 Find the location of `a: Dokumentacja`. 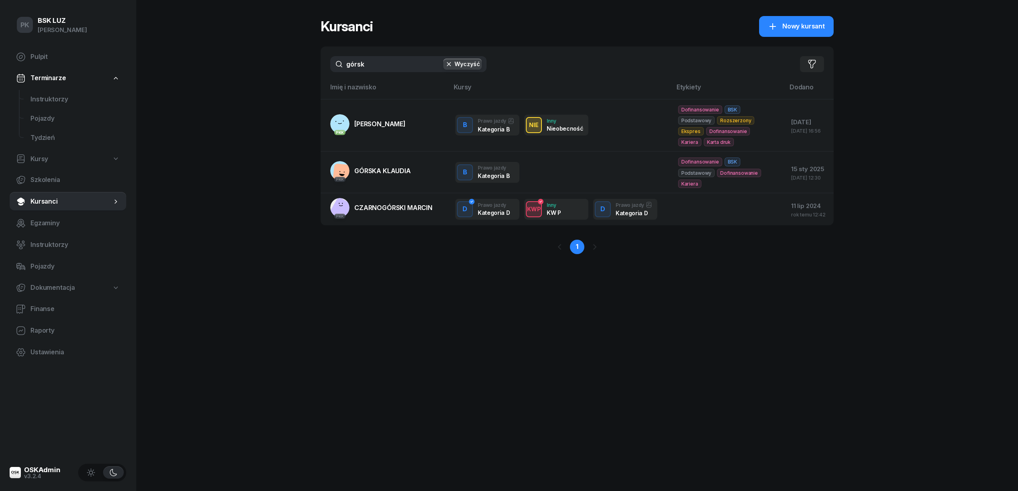

a: Dokumentacja is located at coordinates (68, 288).